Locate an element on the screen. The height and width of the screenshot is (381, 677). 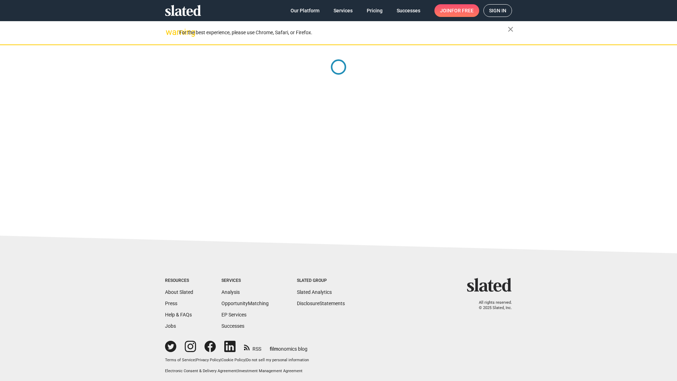
a: Our Platform is located at coordinates (305, 11).